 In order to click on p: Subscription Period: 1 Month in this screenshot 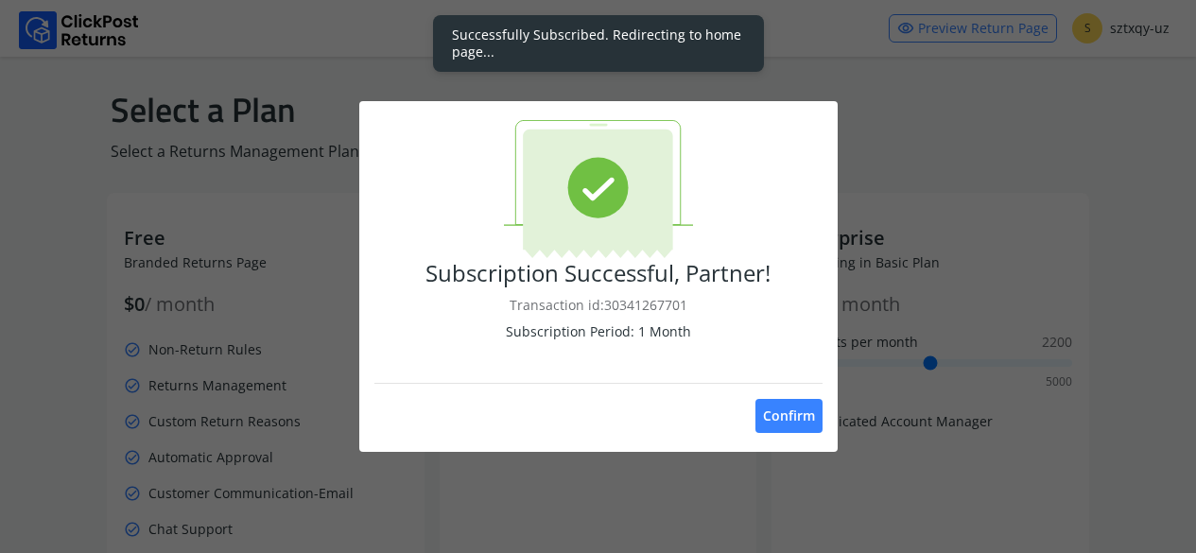, I will do `click(598, 332)`.